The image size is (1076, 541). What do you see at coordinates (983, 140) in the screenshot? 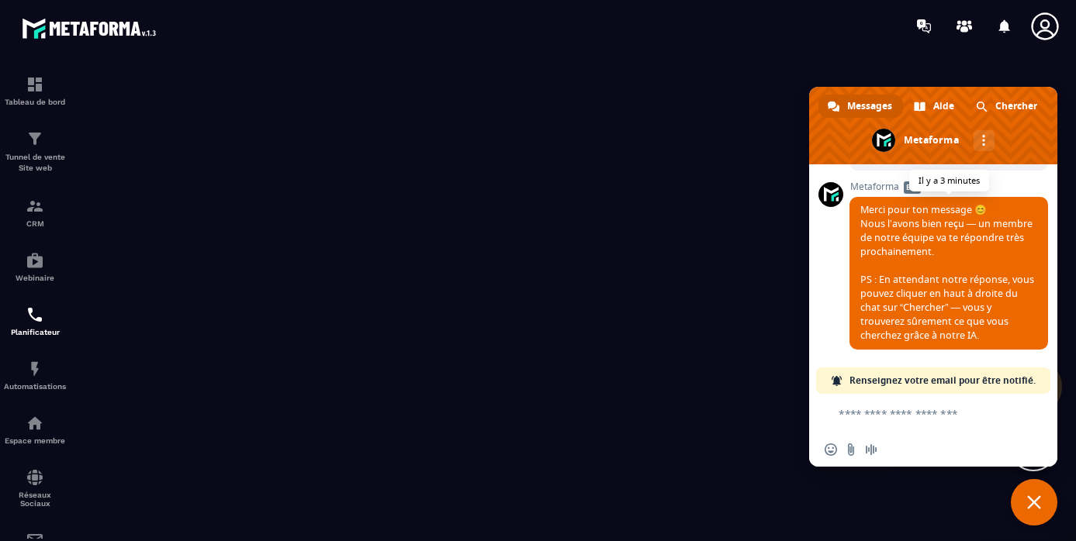
I see `div: Autres canaux` at bounding box center [983, 140].